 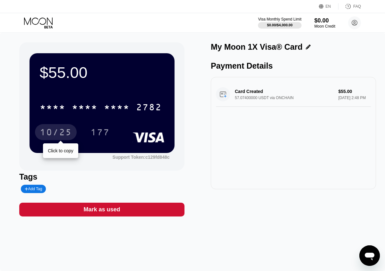 What do you see at coordinates (102, 210) in the screenshot?
I see `div: Mark as used` at bounding box center [102, 210].